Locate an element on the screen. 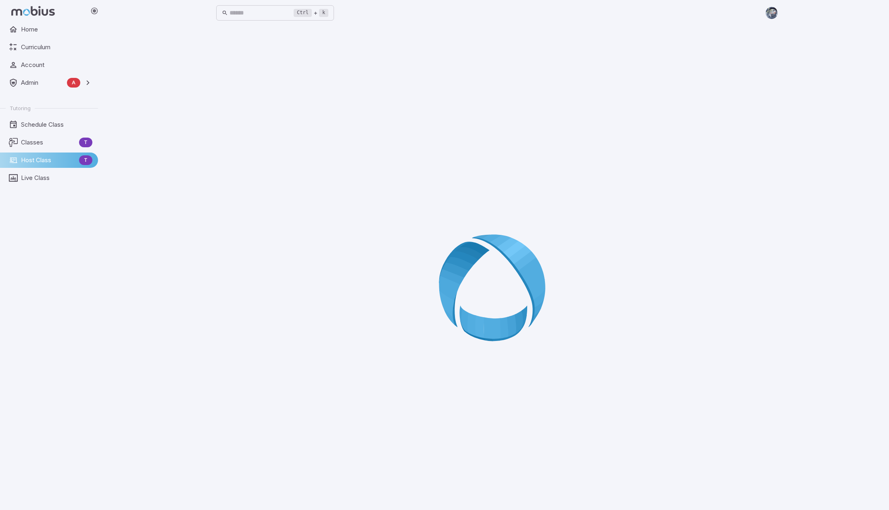  span: Classes is located at coordinates (48, 142).